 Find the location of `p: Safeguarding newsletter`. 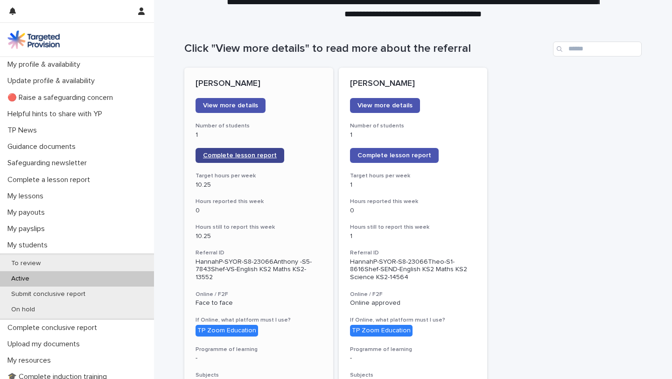

p: Safeguarding newsletter is located at coordinates (49, 163).